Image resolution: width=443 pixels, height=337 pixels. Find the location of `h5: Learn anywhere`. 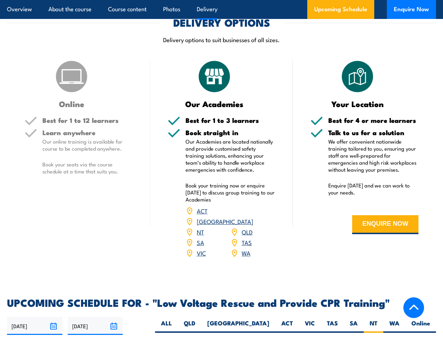

h5: Learn anywhere is located at coordinates (87, 132).